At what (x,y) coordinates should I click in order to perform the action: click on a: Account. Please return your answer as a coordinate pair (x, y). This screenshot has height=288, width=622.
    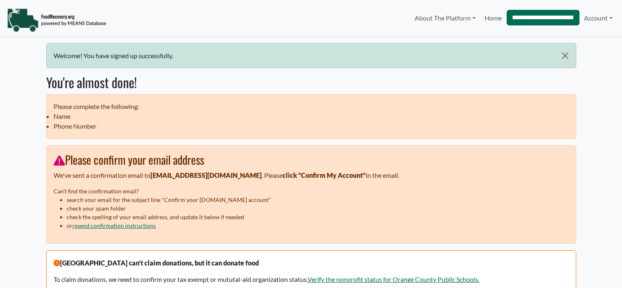
    Looking at the image, I should click on (598, 18).